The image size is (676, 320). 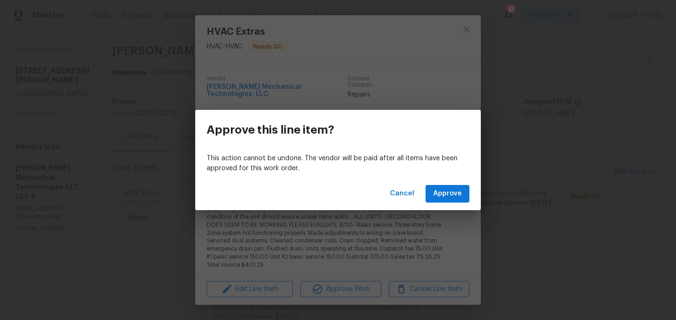 I want to click on button: Approve, so click(x=448, y=194).